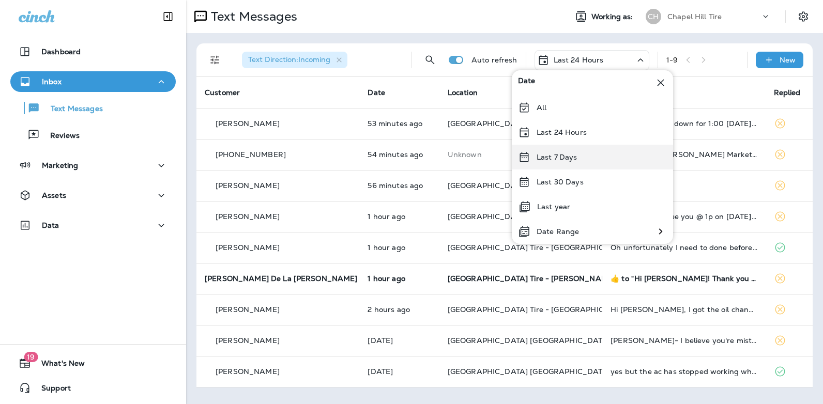 The height and width of the screenshot is (404, 823). Describe the element at coordinates (558, 232) in the screenshot. I see `p: Date Range` at that location.